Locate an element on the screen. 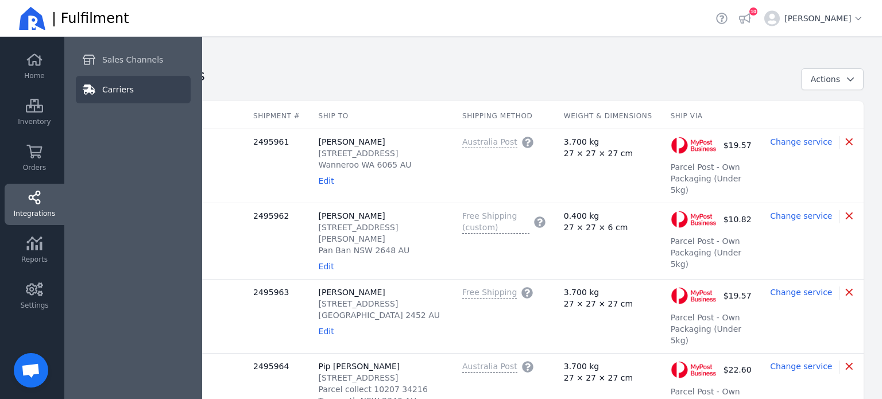  span: Free Shipping is located at coordinates (489, 292).